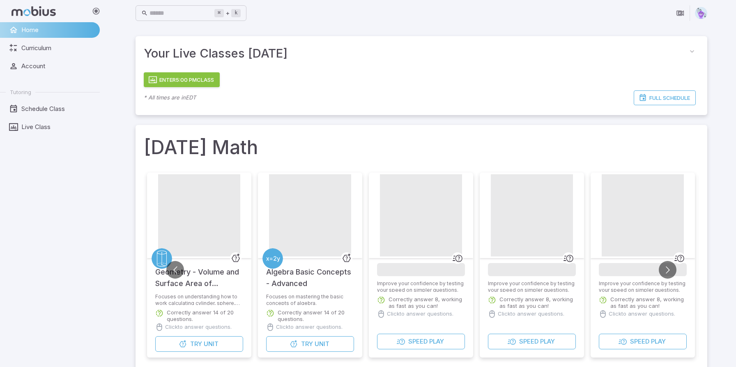  Describe the element at coordinates (58, 30) in the screenshot. I see `span: Home` at that location.